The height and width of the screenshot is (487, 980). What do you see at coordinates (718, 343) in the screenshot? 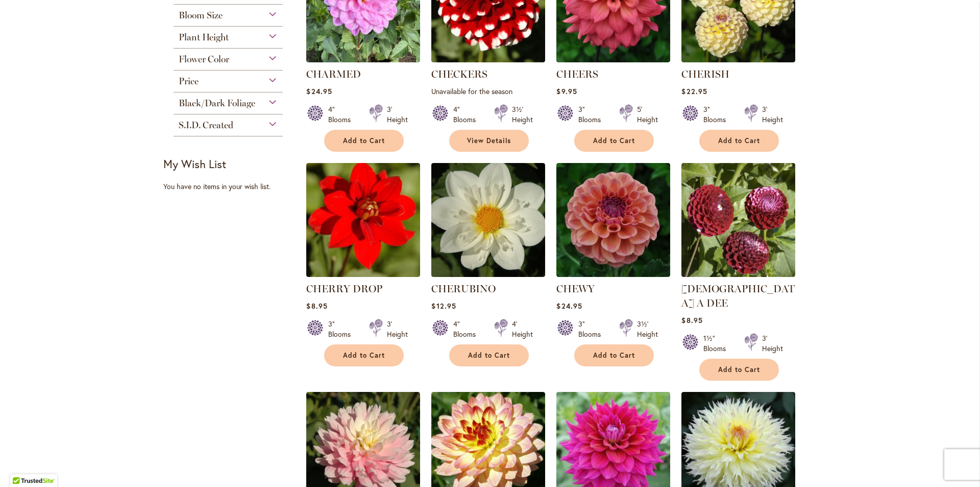
I see `div: 1½" Blooms` at bounding box center [718, 343].